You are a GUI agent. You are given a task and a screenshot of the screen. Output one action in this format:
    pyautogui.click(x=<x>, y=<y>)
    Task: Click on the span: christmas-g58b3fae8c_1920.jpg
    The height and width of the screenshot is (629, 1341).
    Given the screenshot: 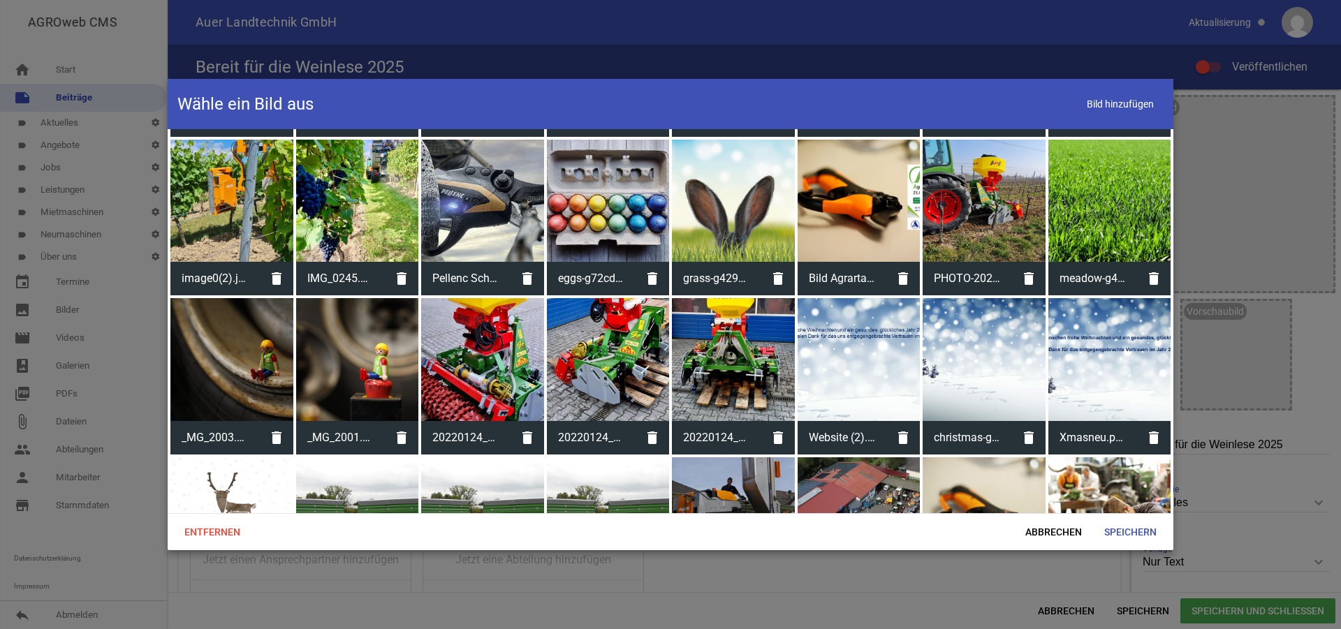 What is the action you would take?
    pyautogui.click(x=967, y=438)
    